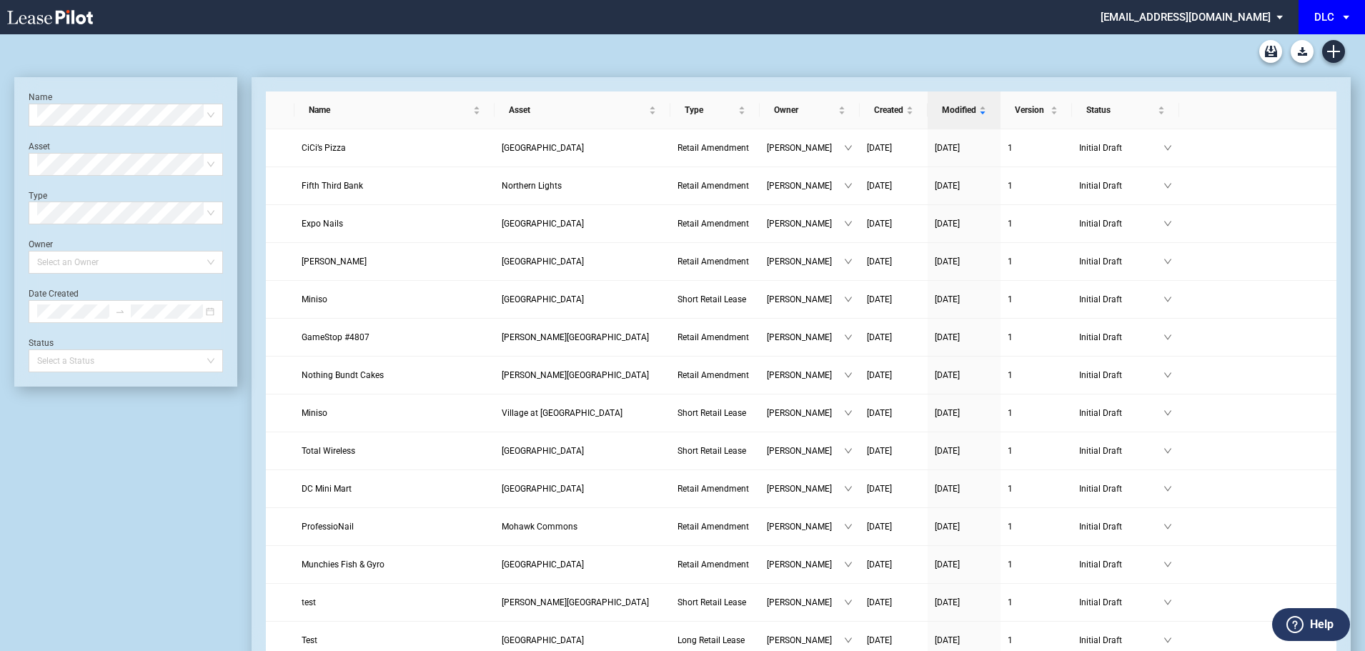 This screenshot has width=1365, height=651. I want to click on span: GameStop #4807, so click(335, 337).